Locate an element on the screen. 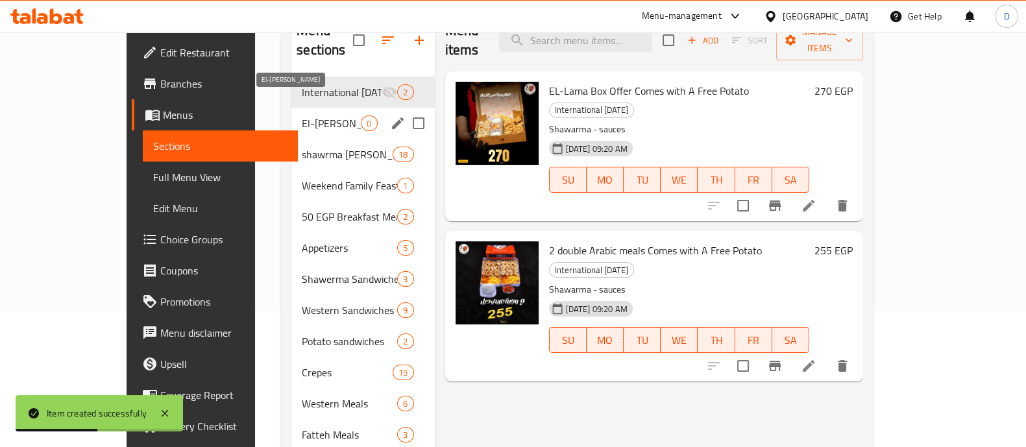  span: D is located at coordinates (1006, 16).